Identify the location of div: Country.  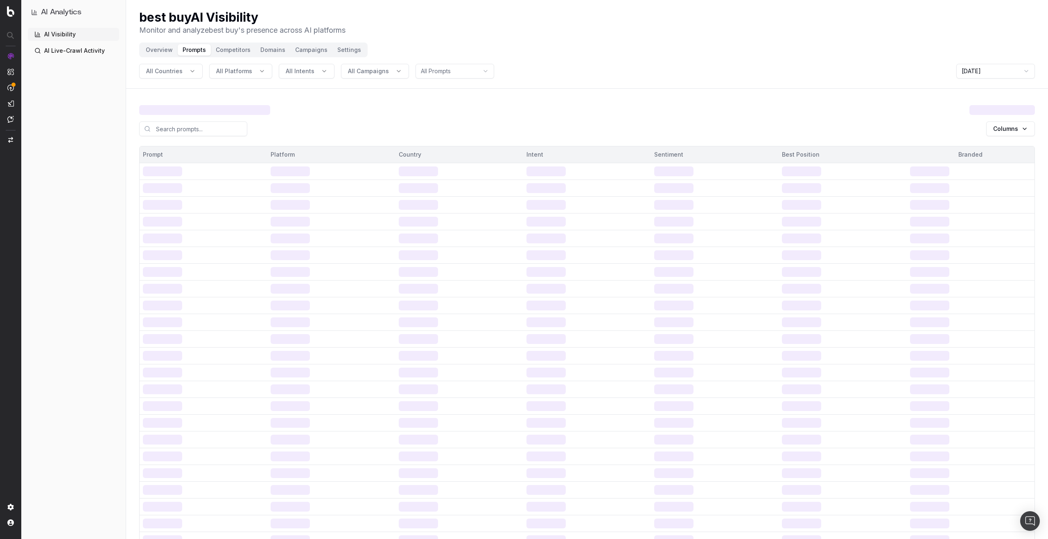
(459, 155).